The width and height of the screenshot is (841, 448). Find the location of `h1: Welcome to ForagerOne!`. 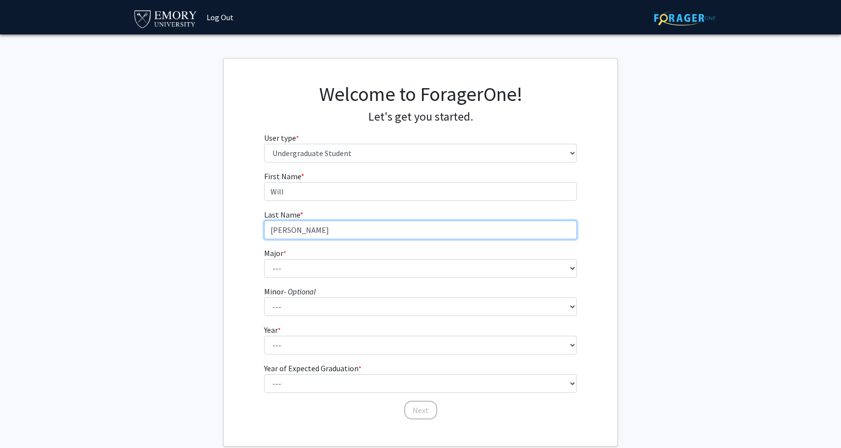

h1: Welcome to ForagerOne! is located at coordinates (421, 94).